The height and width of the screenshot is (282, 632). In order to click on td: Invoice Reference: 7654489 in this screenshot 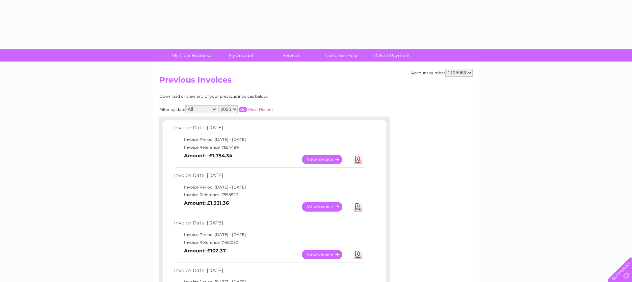, I will do `click(269, 147)`.